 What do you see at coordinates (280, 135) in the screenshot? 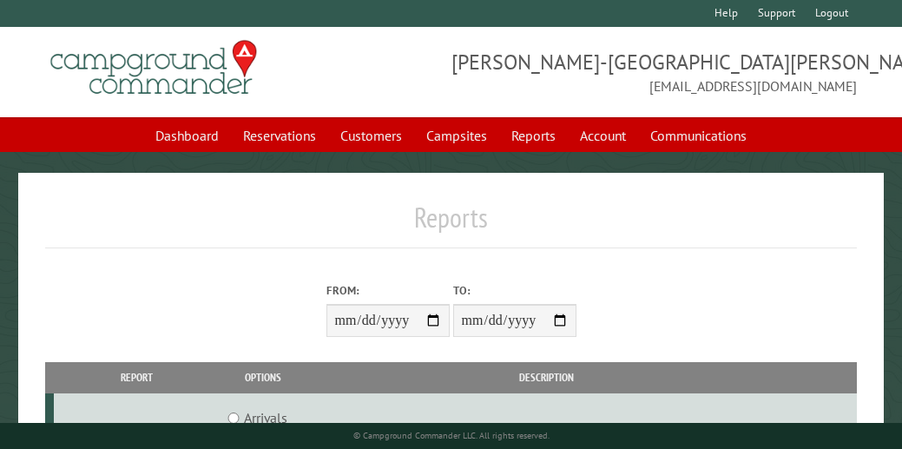
I see `a: Reservations` at bounding box center [280, 135].